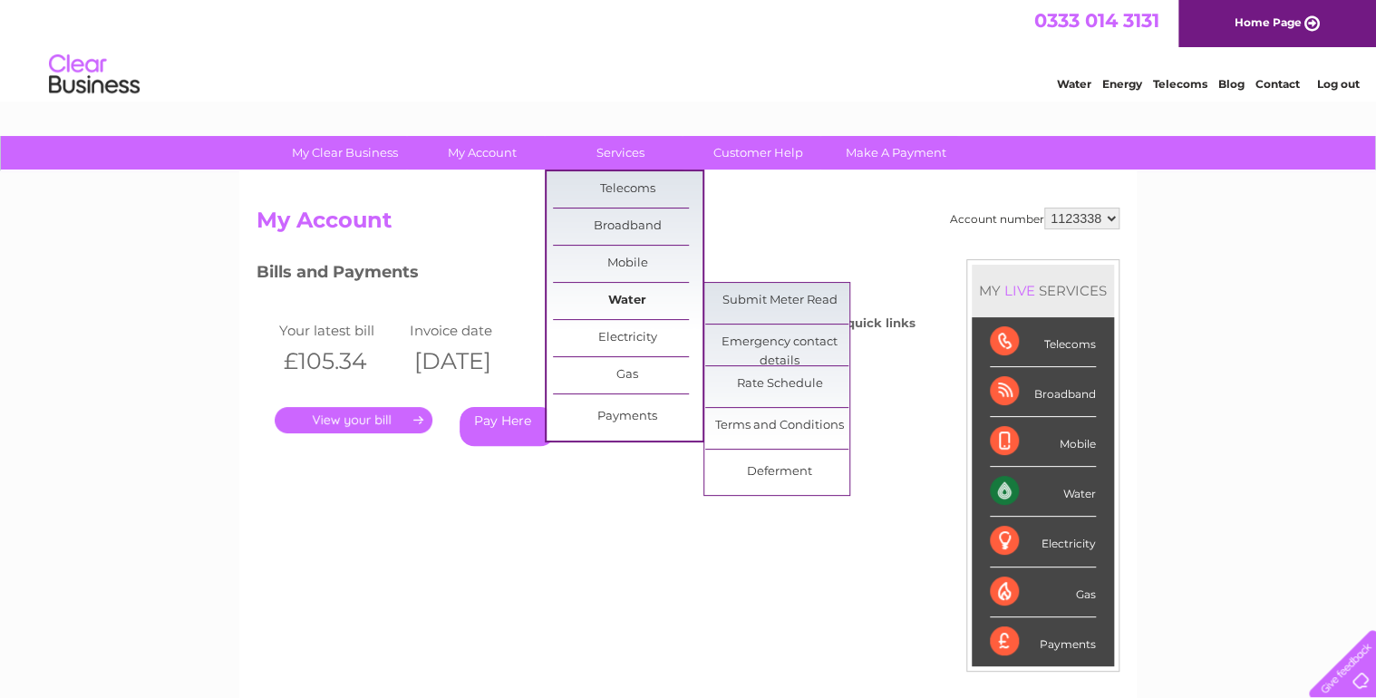  Describe the element at coordinates (779, 426) in the screenshot. I see `a: Terms and Conditions` at that location.